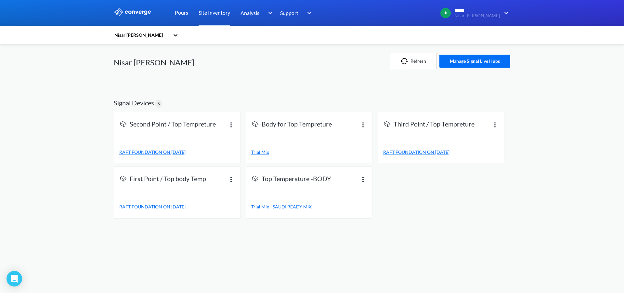  I want to click on img: logo_ewhite.svg, so click(133, 12).